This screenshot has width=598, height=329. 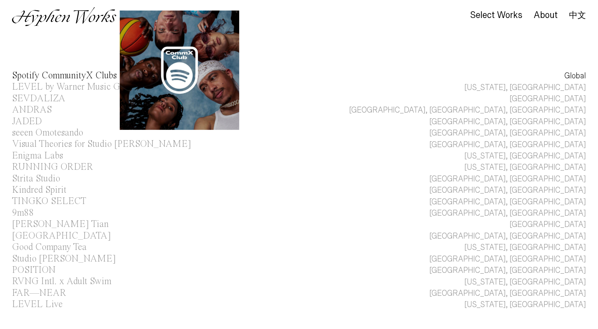 I want to click on a: About, so click(x=546, y=16).